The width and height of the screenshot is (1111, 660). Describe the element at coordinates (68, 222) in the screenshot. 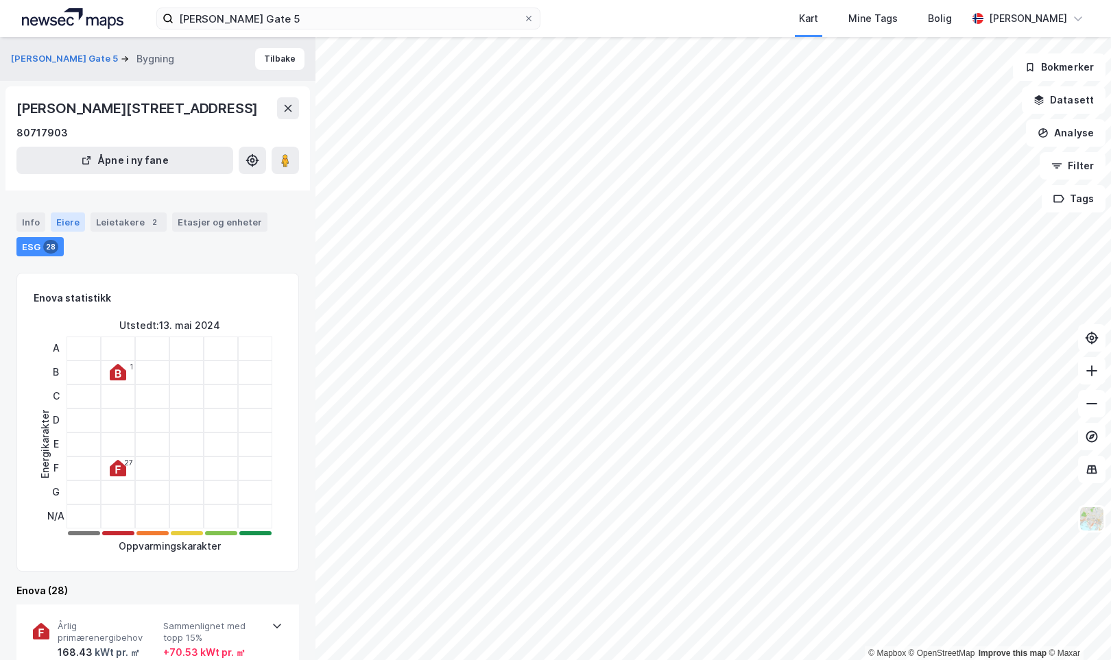

I see `div: Eiere` at that location.